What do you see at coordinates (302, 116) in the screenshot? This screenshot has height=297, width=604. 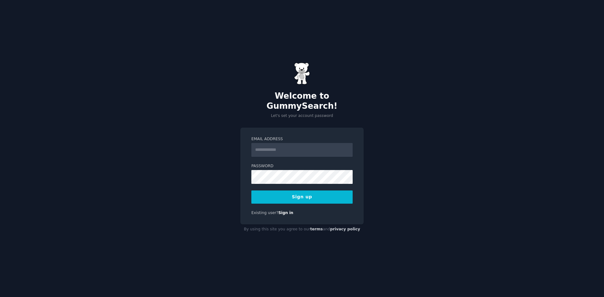 I see `p: Let's set your account password` at bounding box center [302, 116].